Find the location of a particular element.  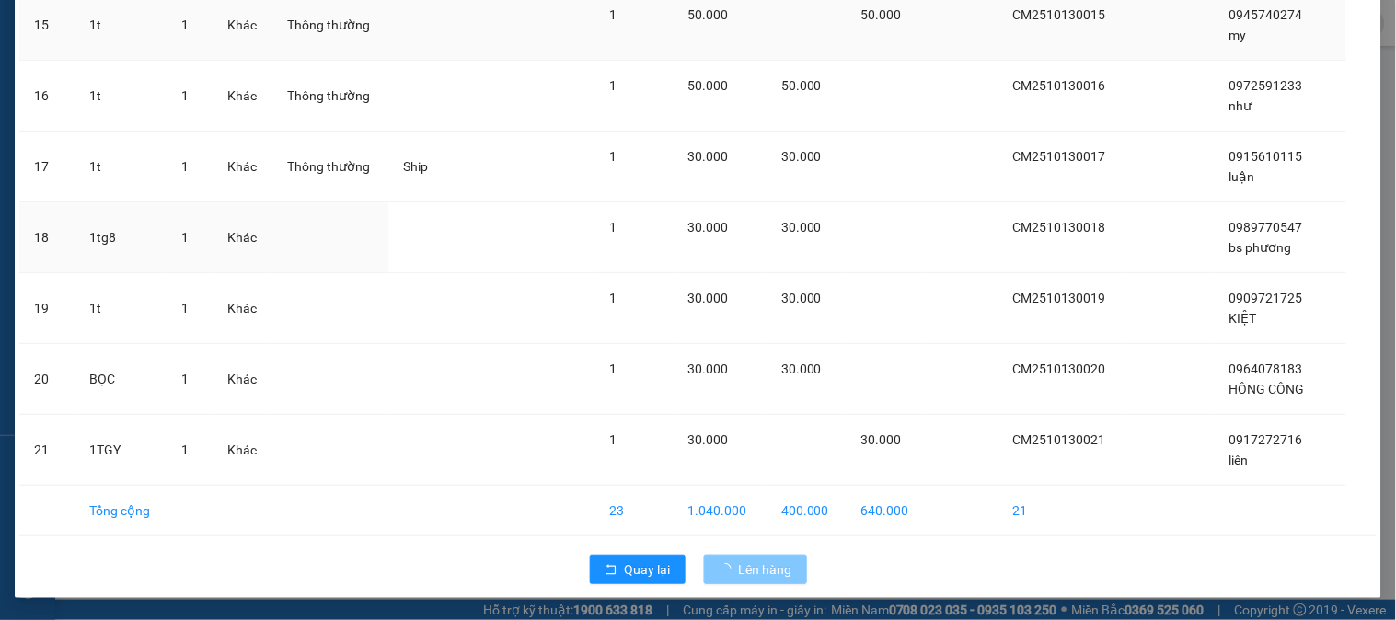

td: 400.000 is located at coordinates (806, 511).